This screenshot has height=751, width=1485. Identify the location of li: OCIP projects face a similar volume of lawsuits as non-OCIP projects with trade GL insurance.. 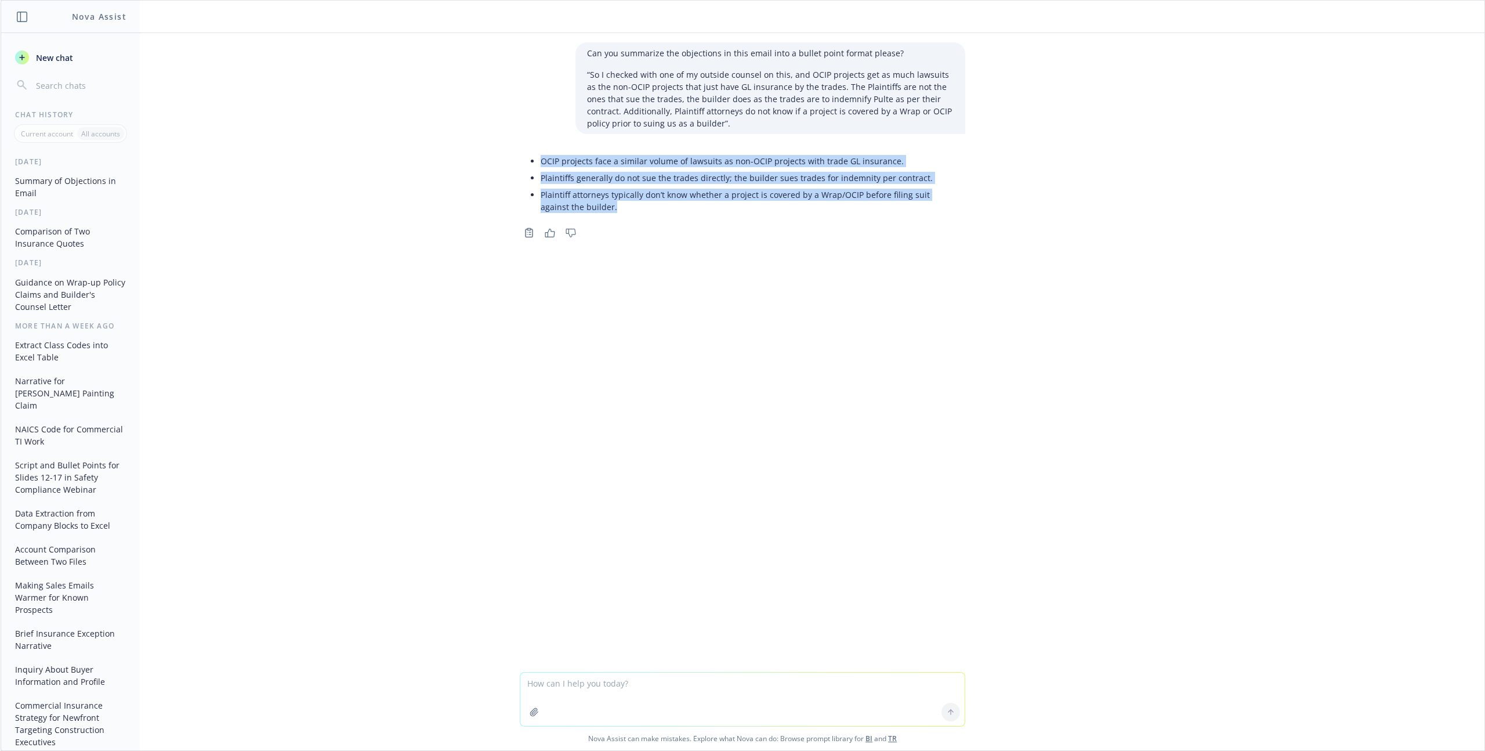
(747, 161).